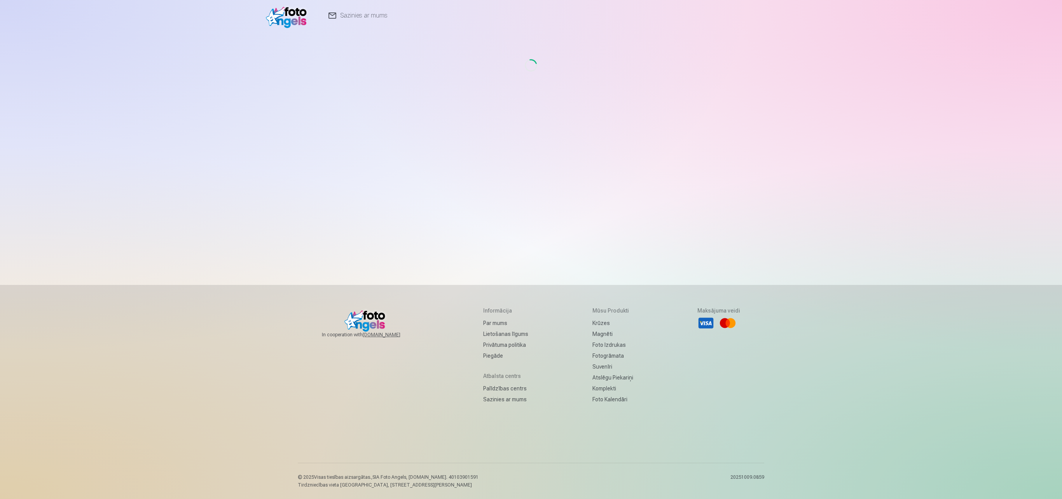 The image size is (1062, 499). Describe the element at coordinates (613, 323) in the screenshot. I see `a: Krūzes` at that location.